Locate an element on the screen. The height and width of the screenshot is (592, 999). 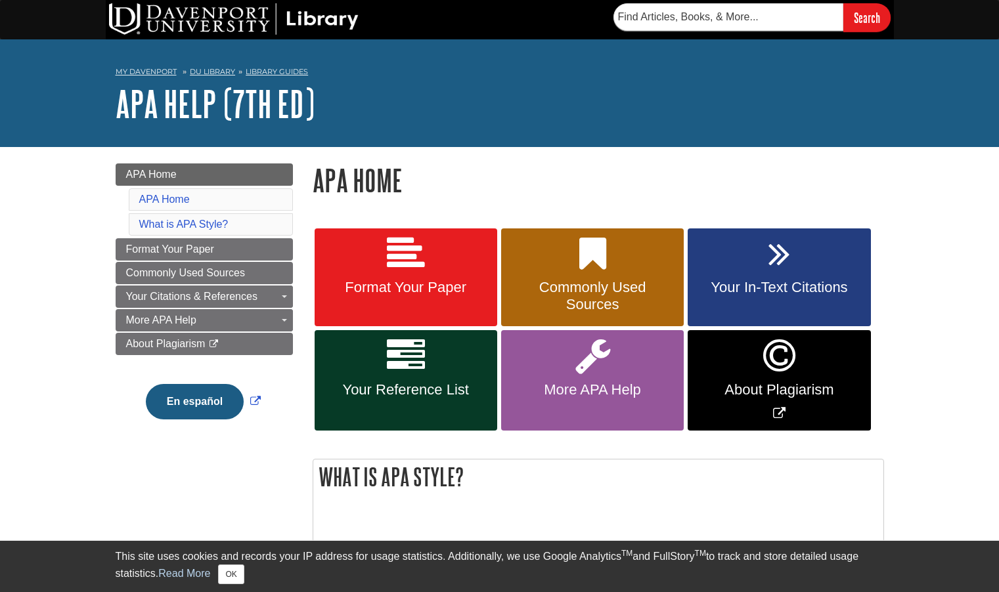
a: About Plagiarism is located at coordinates (204, 344).